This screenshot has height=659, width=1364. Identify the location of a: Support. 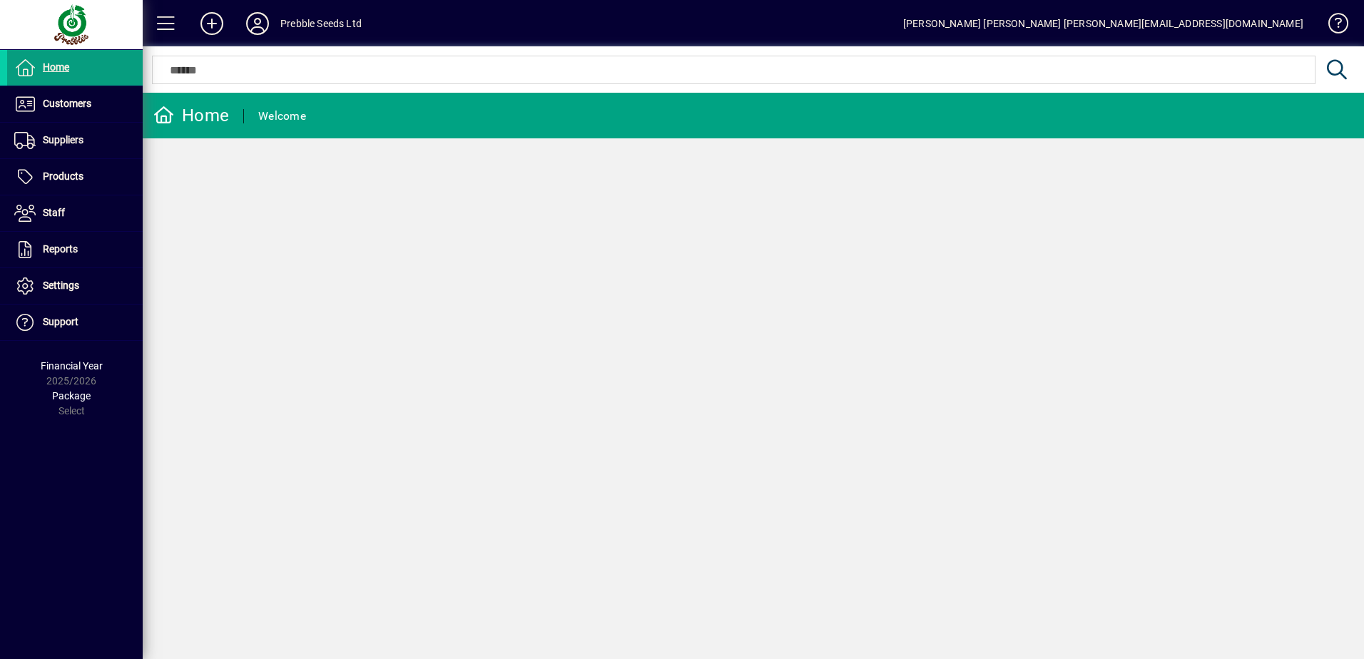
(75, 323).